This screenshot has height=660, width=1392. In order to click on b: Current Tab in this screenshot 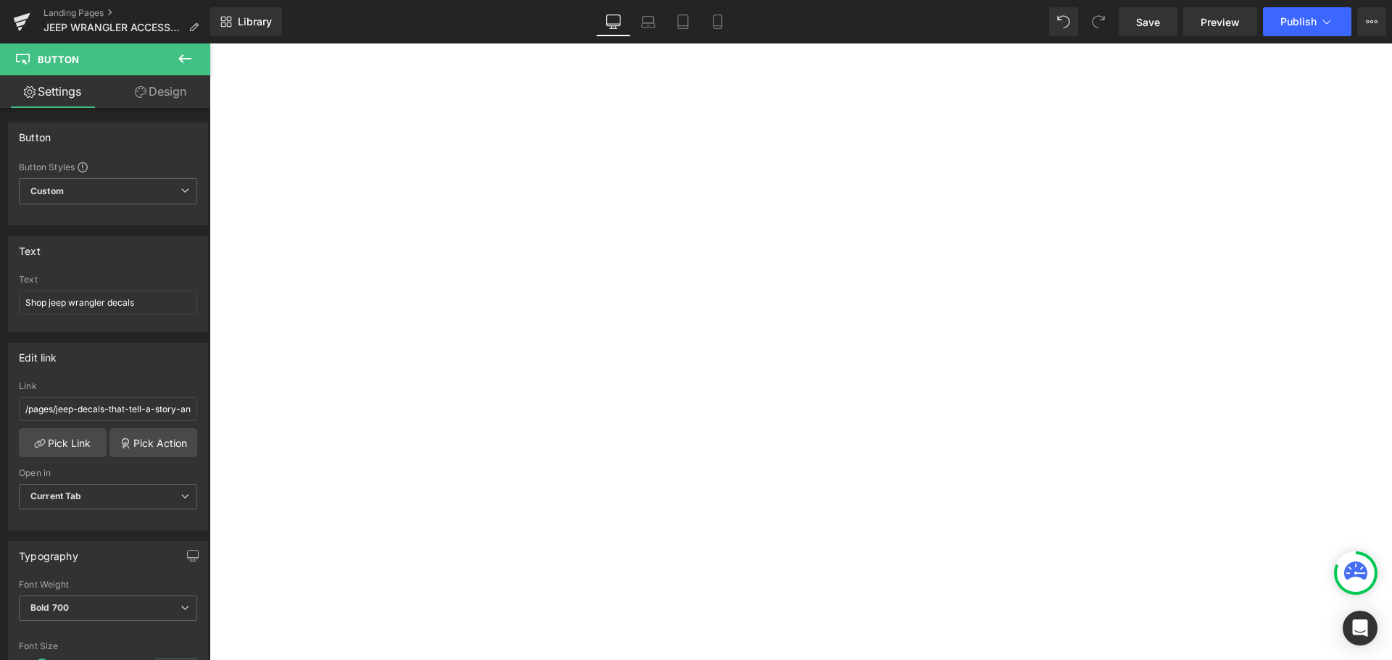, I will do `click(56, 496)`.